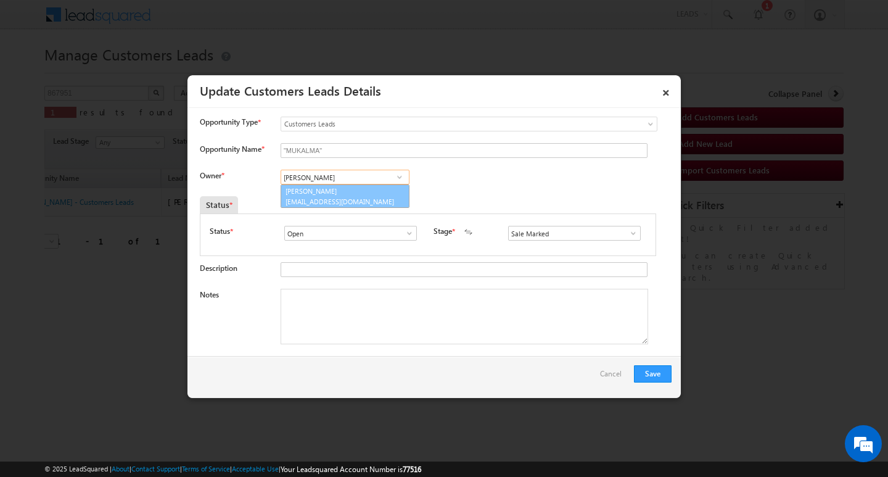  I want to click on a: Acceptable Use, so click(255, 468).